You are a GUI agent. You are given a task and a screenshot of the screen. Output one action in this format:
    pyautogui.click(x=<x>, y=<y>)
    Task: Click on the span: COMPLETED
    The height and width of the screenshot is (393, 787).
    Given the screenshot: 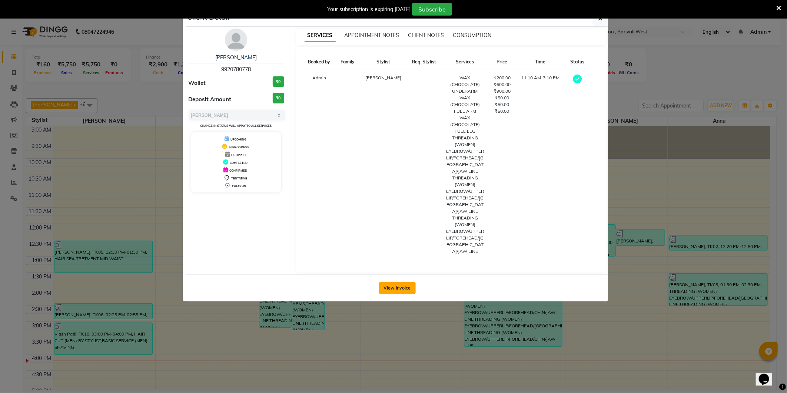 What is the action you would take?
    pyautogui.click(x=239, y=163)
    